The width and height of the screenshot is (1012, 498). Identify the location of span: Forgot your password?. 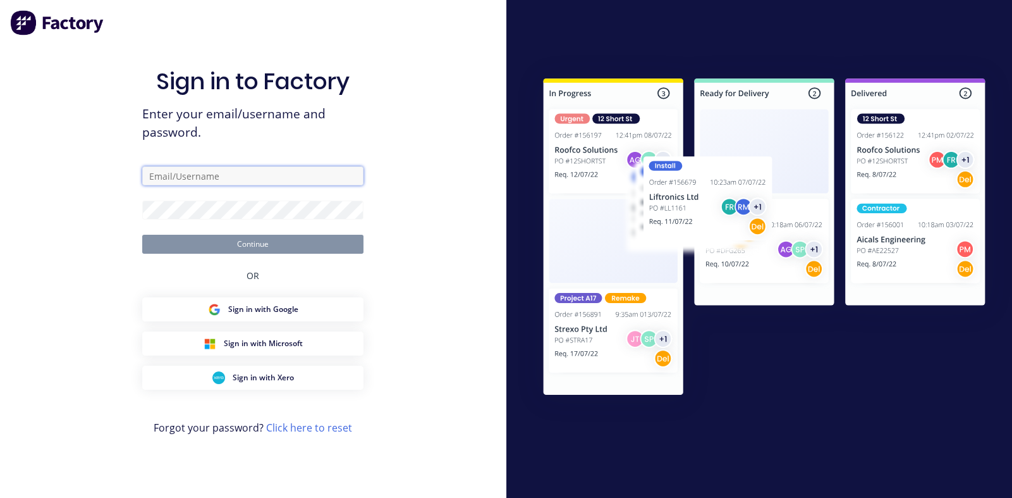
(253, 427).